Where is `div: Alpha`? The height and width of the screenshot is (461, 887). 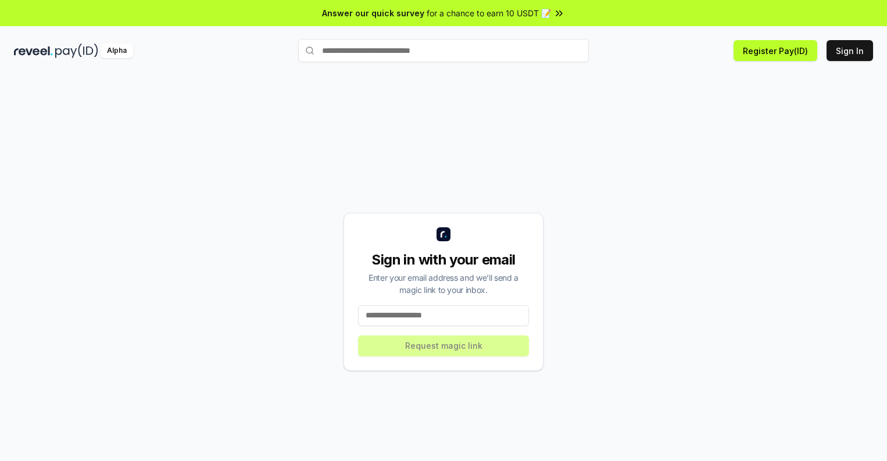
div: Alpha is located at coordinates (117, 51).